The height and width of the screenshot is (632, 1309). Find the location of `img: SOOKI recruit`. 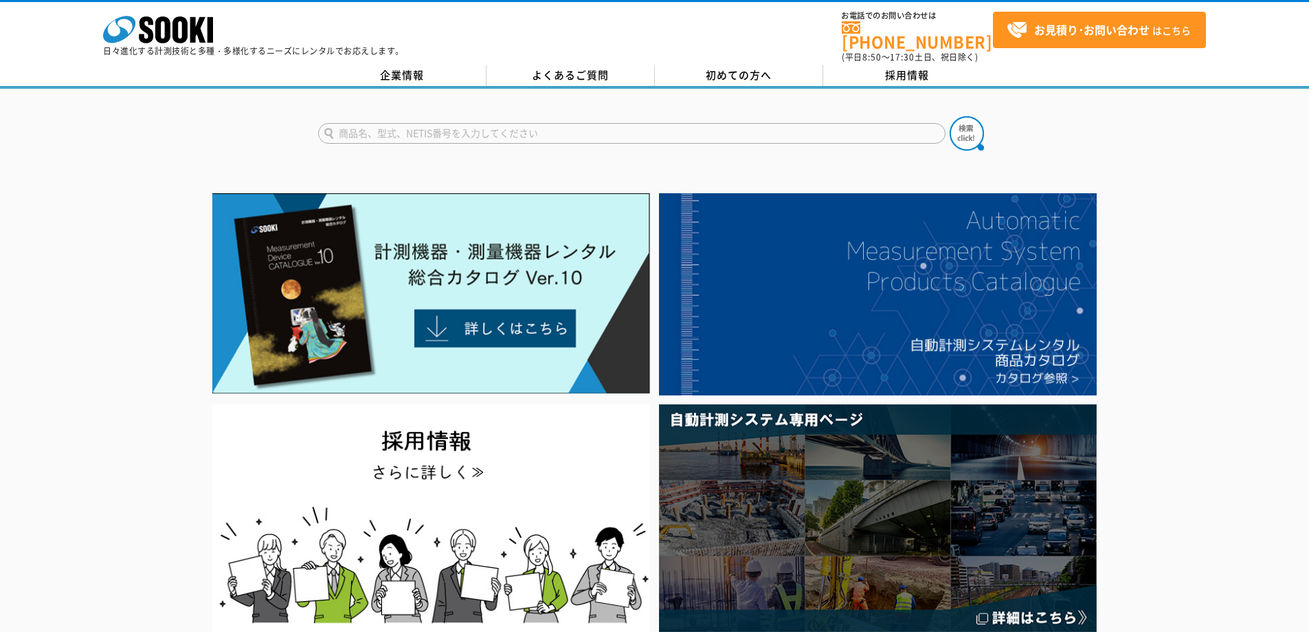

img: SOOKI recruit is located at coordinates (431, 517).